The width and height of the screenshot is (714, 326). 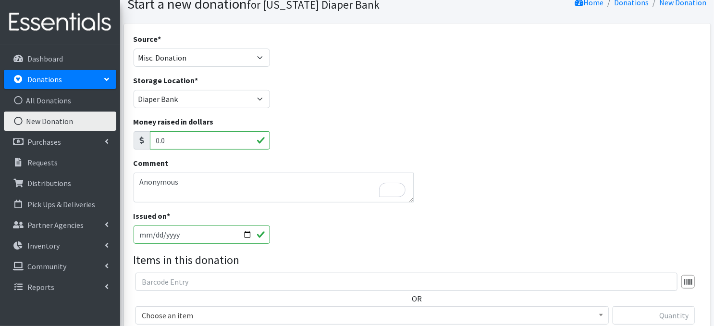 I want to click on a: Purchases, so click(x=60, y=142).